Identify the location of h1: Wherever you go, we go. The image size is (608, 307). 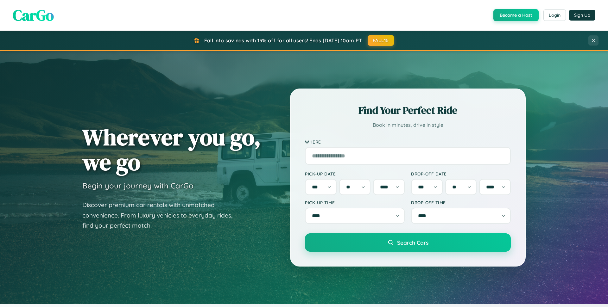
(172, 150).